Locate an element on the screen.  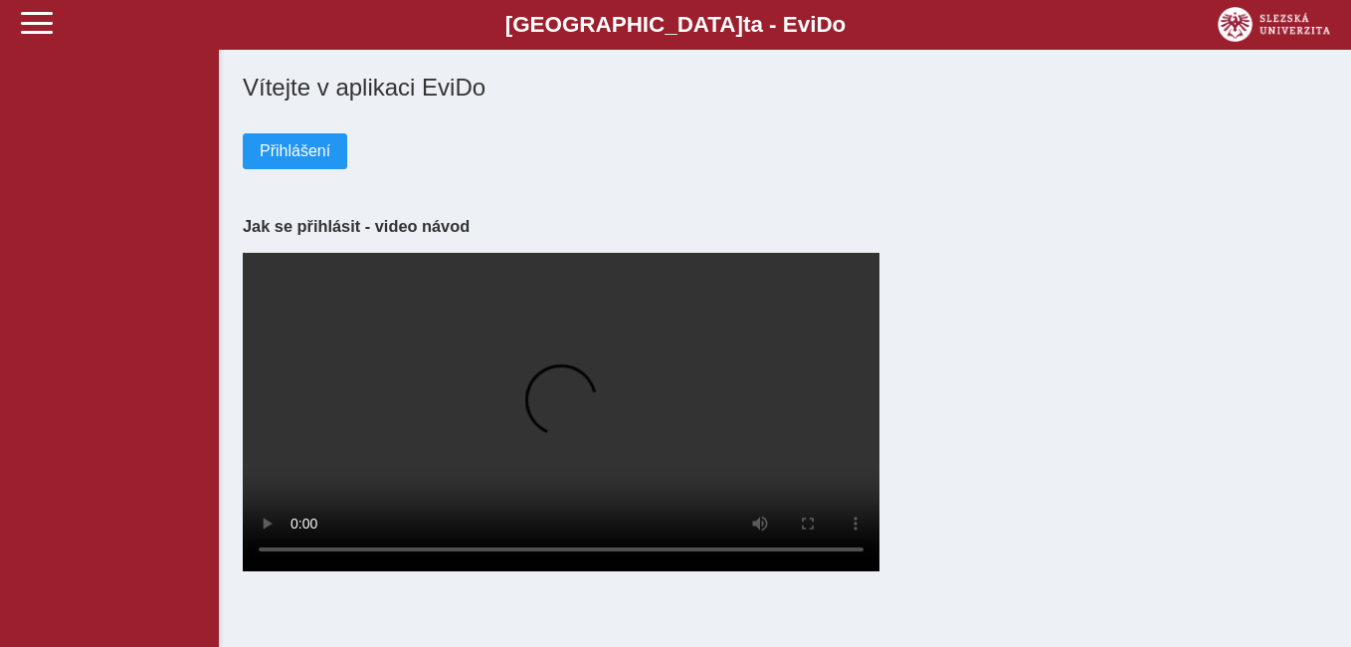
video: Your browser does not support the video tag. is located at coordinates (561, 412).